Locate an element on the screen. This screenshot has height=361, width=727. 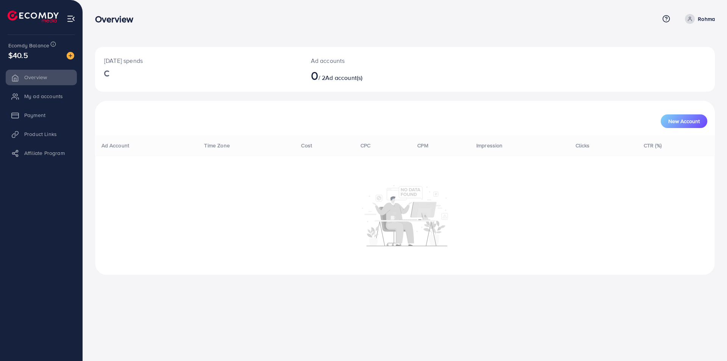
a: Rohma is located at coordinates (699, 19).